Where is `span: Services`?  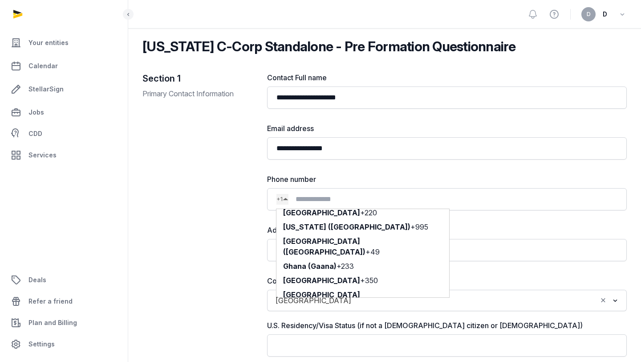
span: Services is located at coordinates (42, 155).